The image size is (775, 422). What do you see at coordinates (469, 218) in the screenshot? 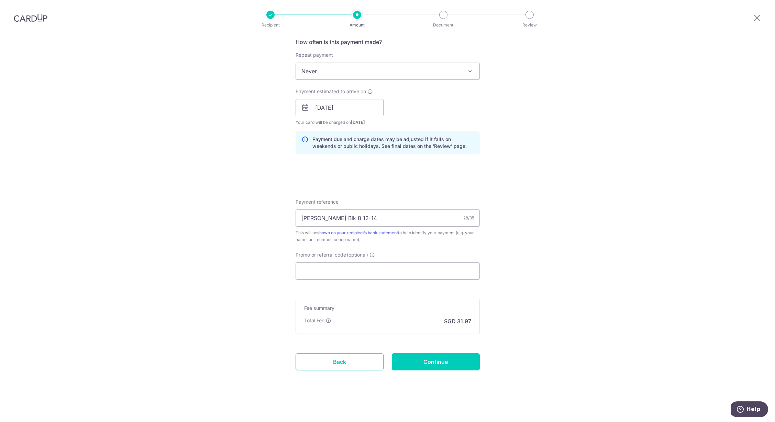
I see `div: 28/35` at bounding box center [469, 218].